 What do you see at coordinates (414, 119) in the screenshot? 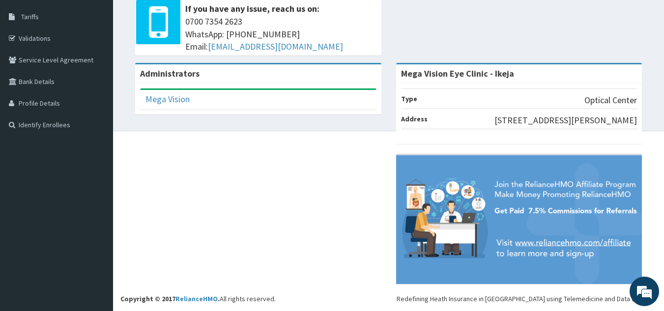
I see `b: Address` at bounding box center [414, 119].